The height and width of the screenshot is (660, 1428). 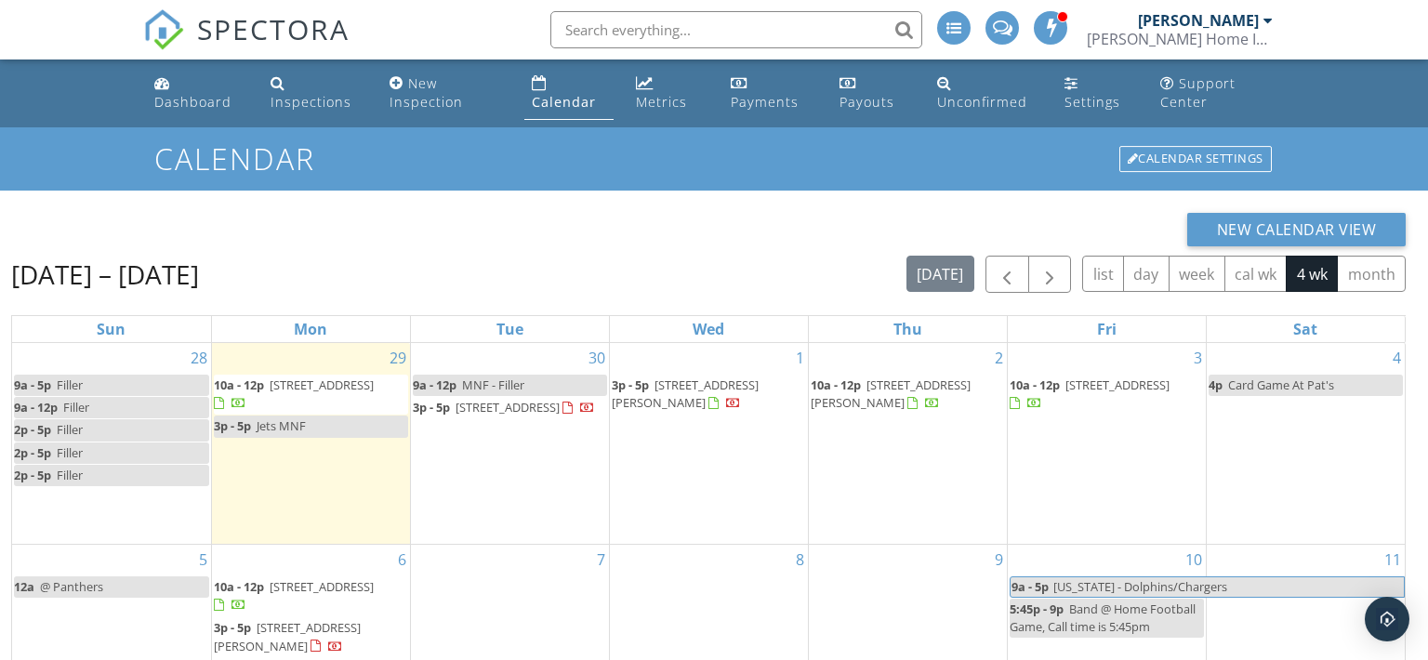 What do you see at coordinates (246, 45) in the screenshot?
I see `a: SPECTORA` at bounding box center [246, 45].